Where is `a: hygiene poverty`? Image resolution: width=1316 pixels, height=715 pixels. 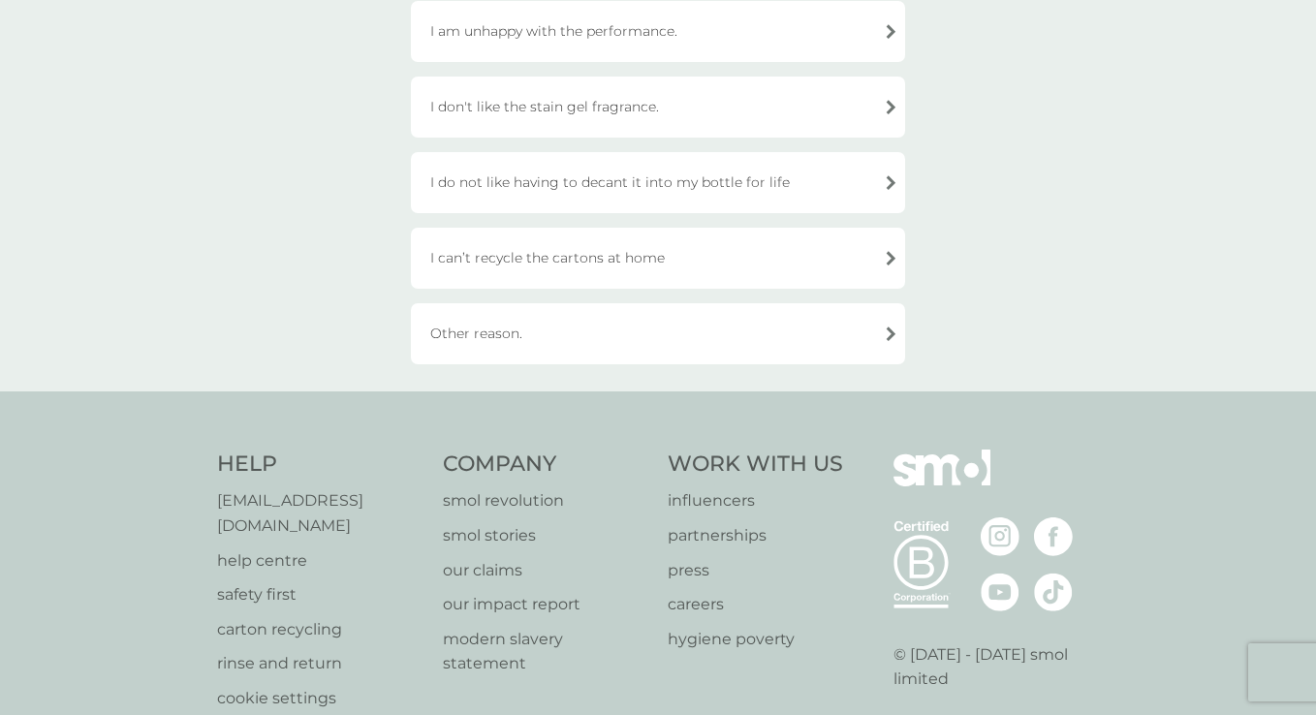 a: hygiene poverty is located at coordinates (755, 640).